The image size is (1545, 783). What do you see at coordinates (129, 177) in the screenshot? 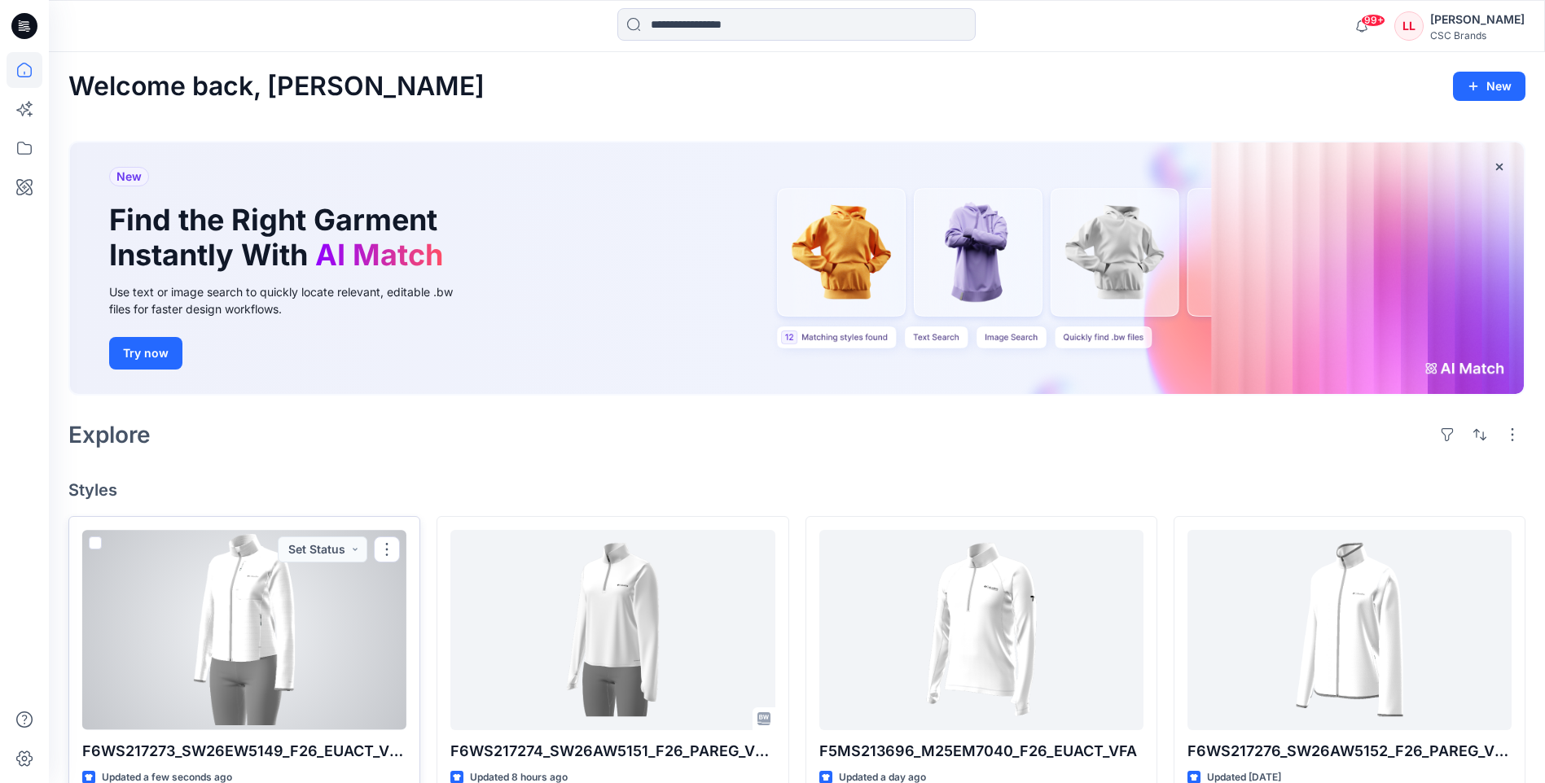
I see `span: New` at bounding box center [129, 177].